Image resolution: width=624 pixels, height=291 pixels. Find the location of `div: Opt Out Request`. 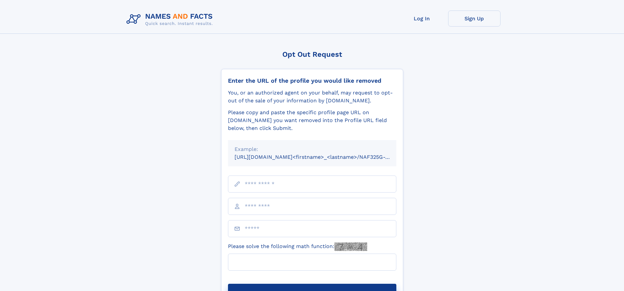

div: Opt Out Request is located at coordinates (312, 54).